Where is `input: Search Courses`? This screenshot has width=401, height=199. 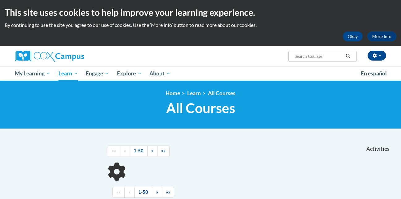 input: Search Courses is located at coordinates (318, 56).